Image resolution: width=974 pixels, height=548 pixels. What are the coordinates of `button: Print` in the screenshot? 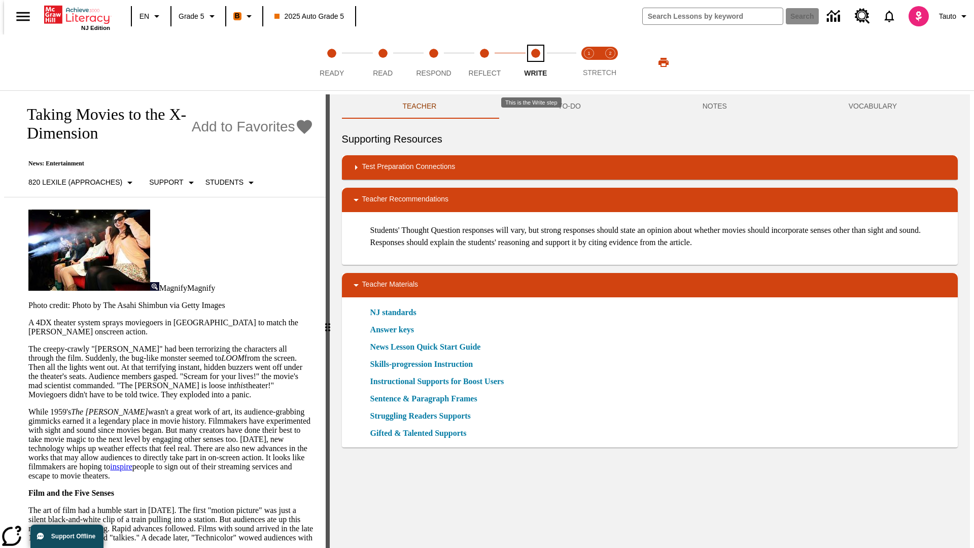 It's located at (664, 62).